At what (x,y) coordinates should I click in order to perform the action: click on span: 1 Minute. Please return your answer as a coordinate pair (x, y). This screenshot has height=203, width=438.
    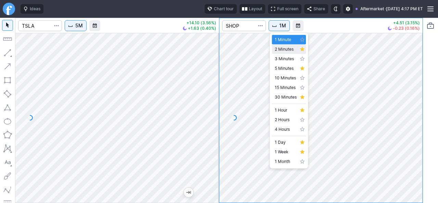
    Looking at the image, I should click on (286, 40).